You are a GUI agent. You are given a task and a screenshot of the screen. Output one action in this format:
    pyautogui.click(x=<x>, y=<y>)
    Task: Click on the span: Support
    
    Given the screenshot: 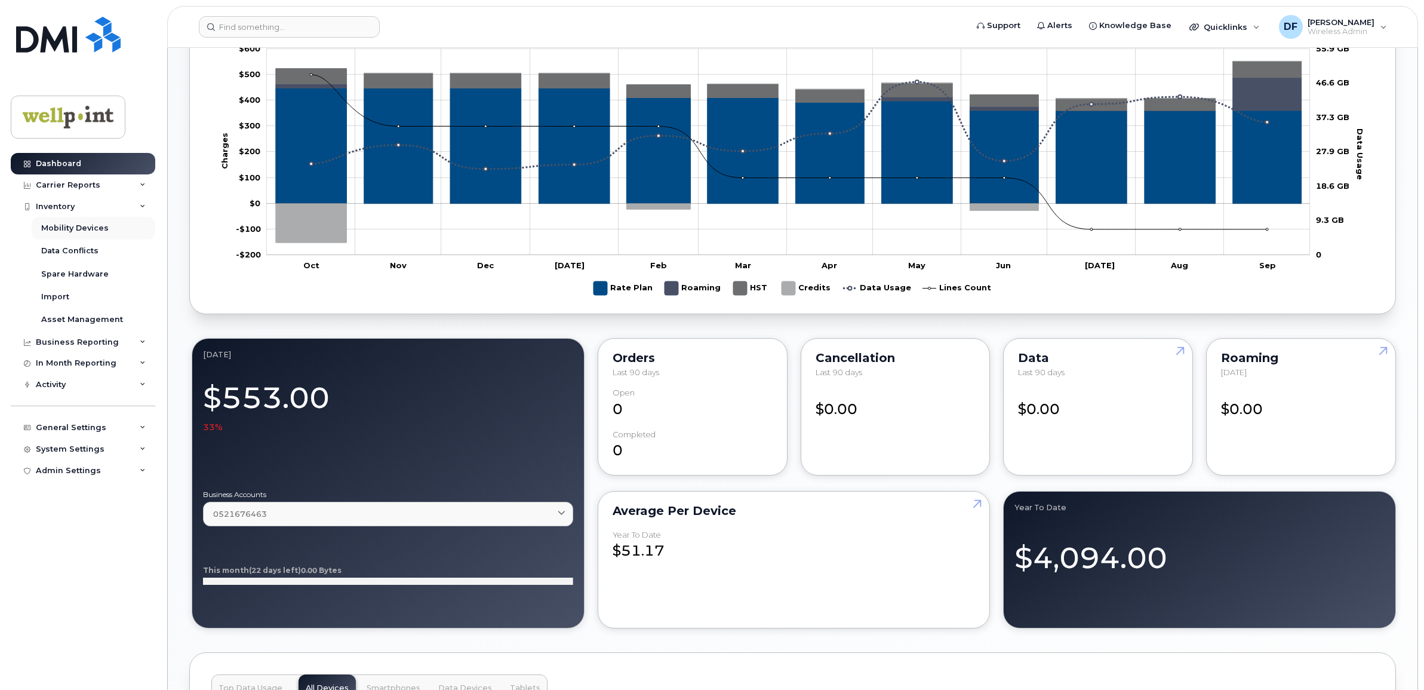 What is the action you would take?
    pyautogui.click(x=1004, y=26)
    